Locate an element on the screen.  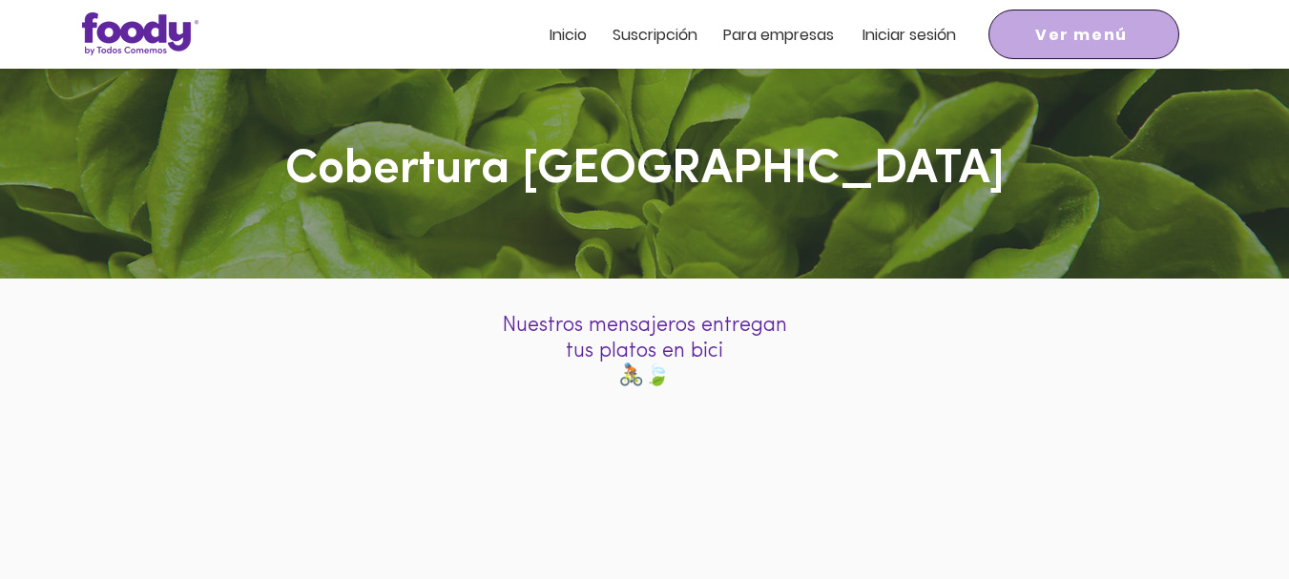
a: Inicio is located at coordinates (568, 34).